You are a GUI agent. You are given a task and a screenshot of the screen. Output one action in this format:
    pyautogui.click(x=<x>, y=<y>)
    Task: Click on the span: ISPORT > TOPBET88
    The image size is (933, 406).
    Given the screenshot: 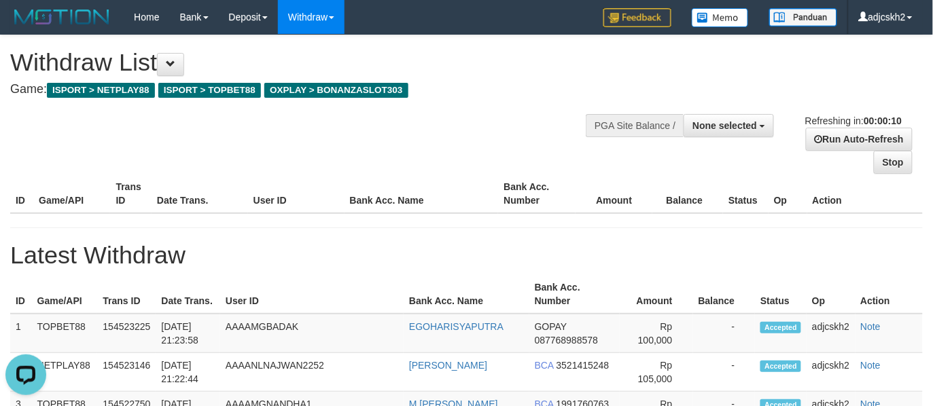 What is the action you would take?
    pyautogui.click(x=209, y=90)
    